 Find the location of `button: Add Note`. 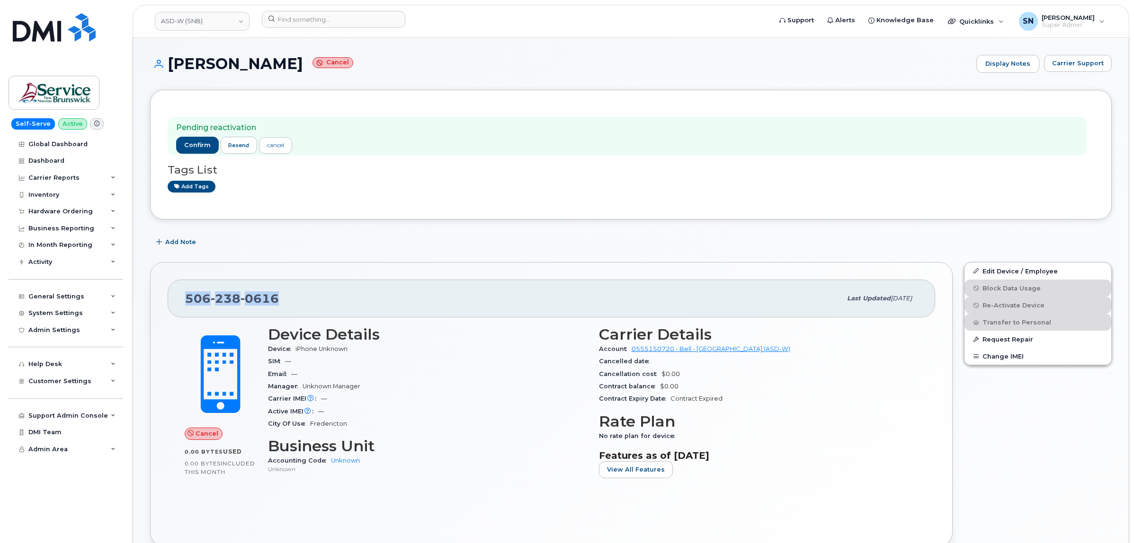

button: Add Note is located at coordinates (177, 242).